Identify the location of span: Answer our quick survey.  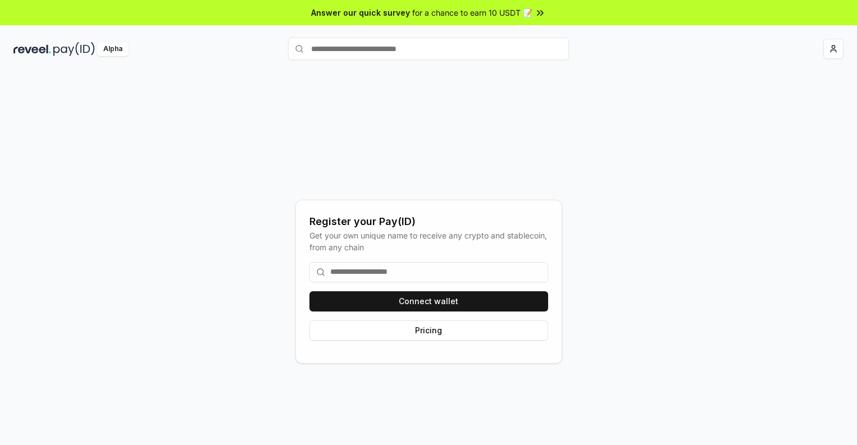
(361, 12).